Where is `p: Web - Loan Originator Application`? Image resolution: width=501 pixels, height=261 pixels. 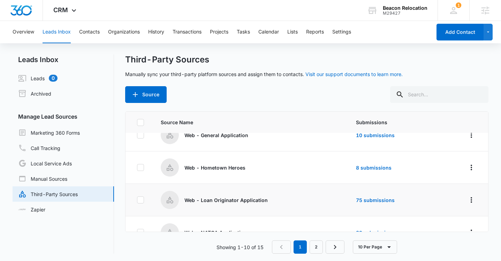 p: Web - Loan Originator Application is located at coordinates (226, 200).